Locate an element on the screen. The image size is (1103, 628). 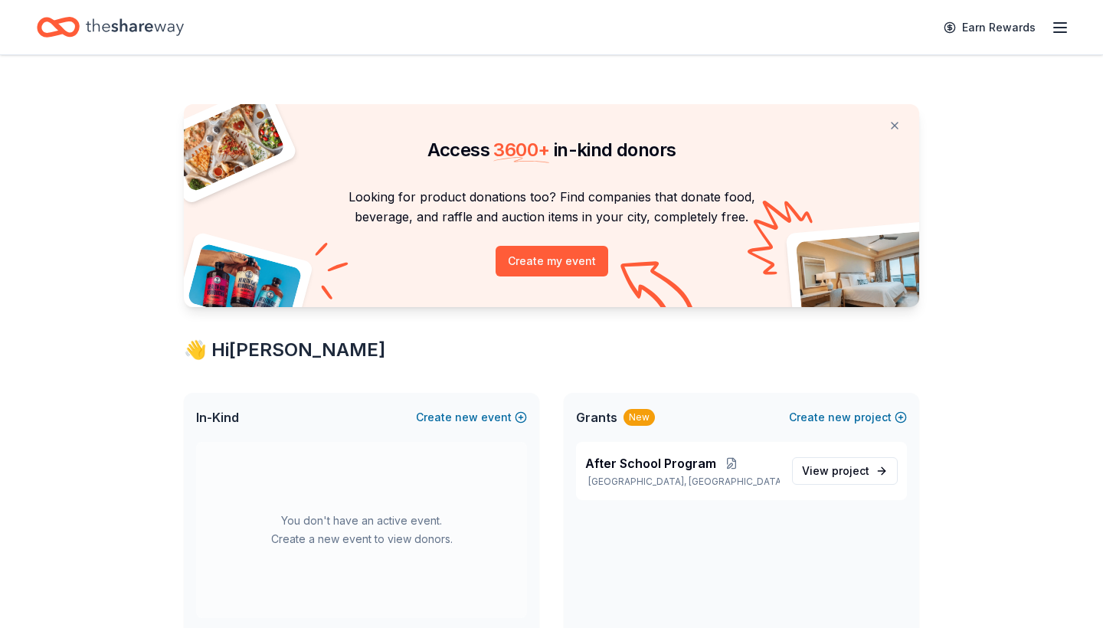
img: Pizza is located at coordinates (227, 144).